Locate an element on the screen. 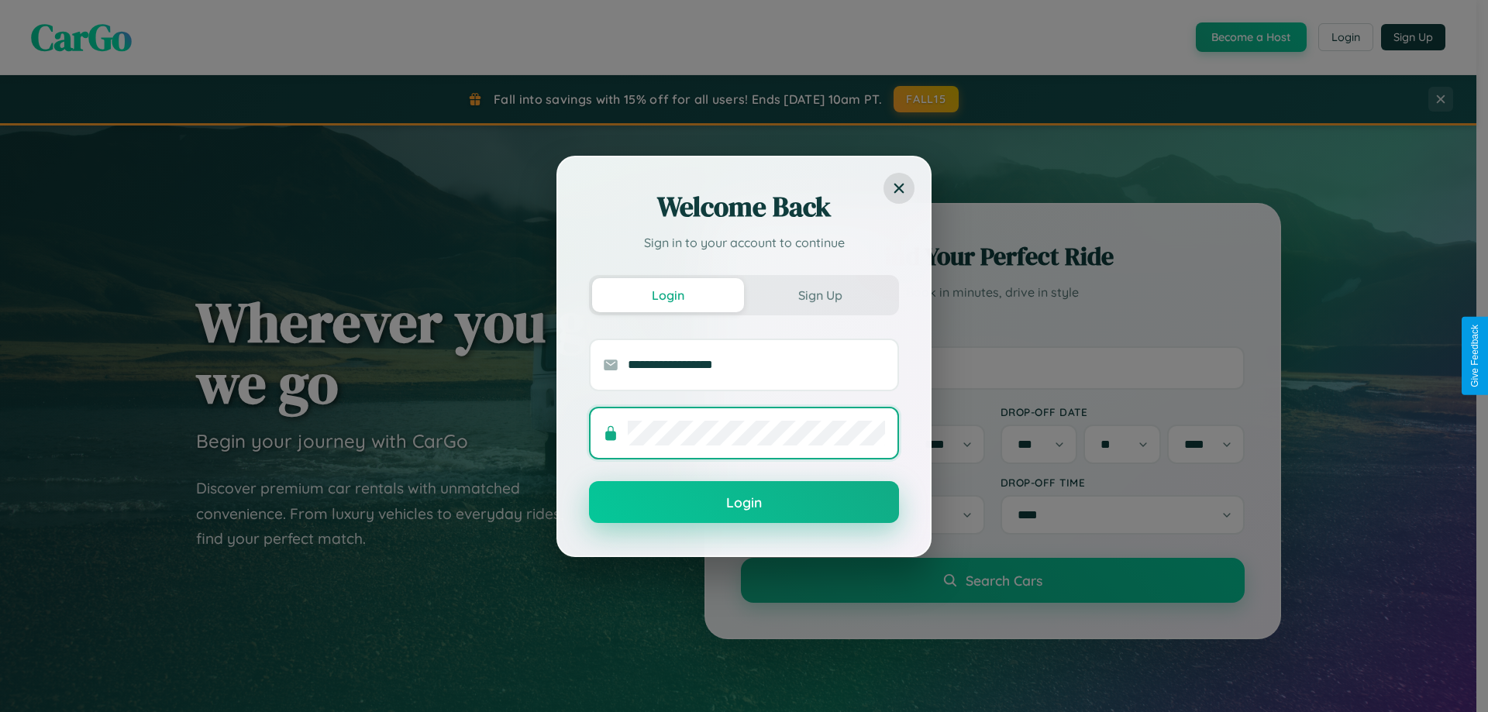 This screenshot has width=1488, height=712. p: Sign in to your account to continue is located at coordinates (744, 243).